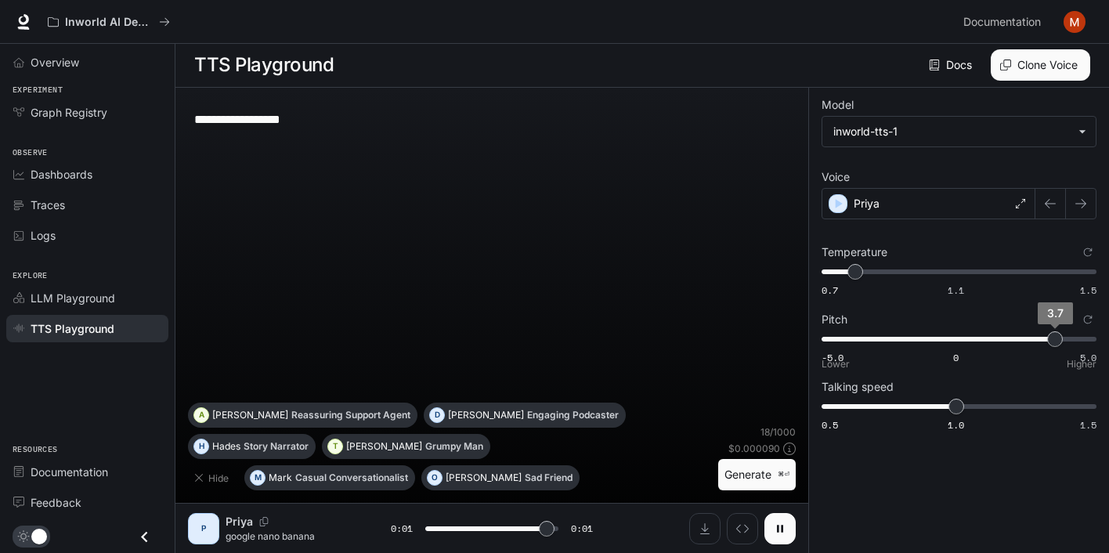 This screenshot has width=1109, height=553. I want to click on span: 1.1, so click(955, 290).